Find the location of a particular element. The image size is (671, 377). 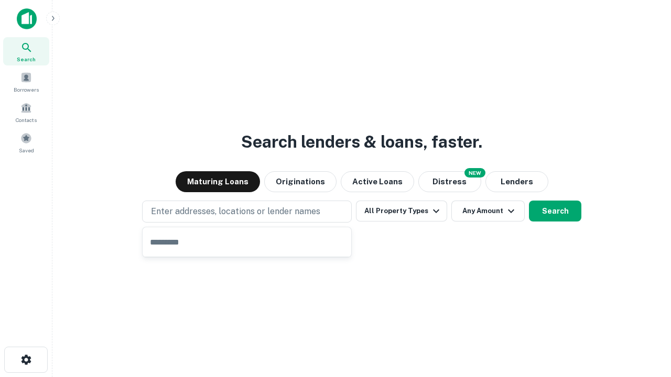

button: Enter addresses, locations or lender names is located at coordinates (247, 212).